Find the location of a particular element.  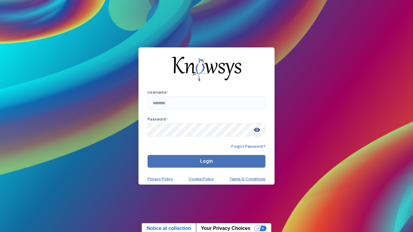

app-required-indication: Username is located at coordinates (158, 92).